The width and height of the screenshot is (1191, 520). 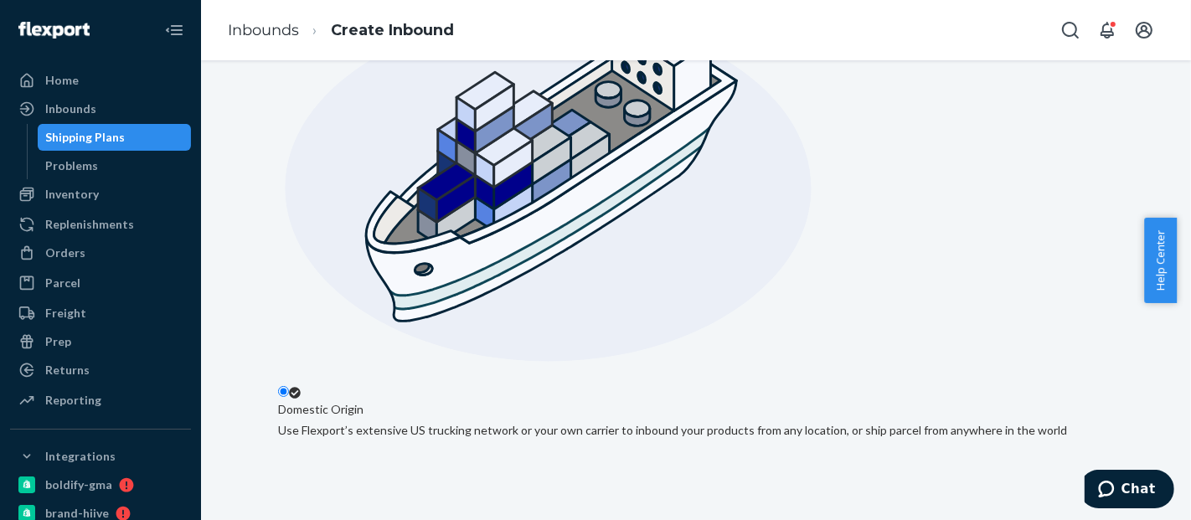 I want to click on div: Reporting, so click(x=73, y=400).